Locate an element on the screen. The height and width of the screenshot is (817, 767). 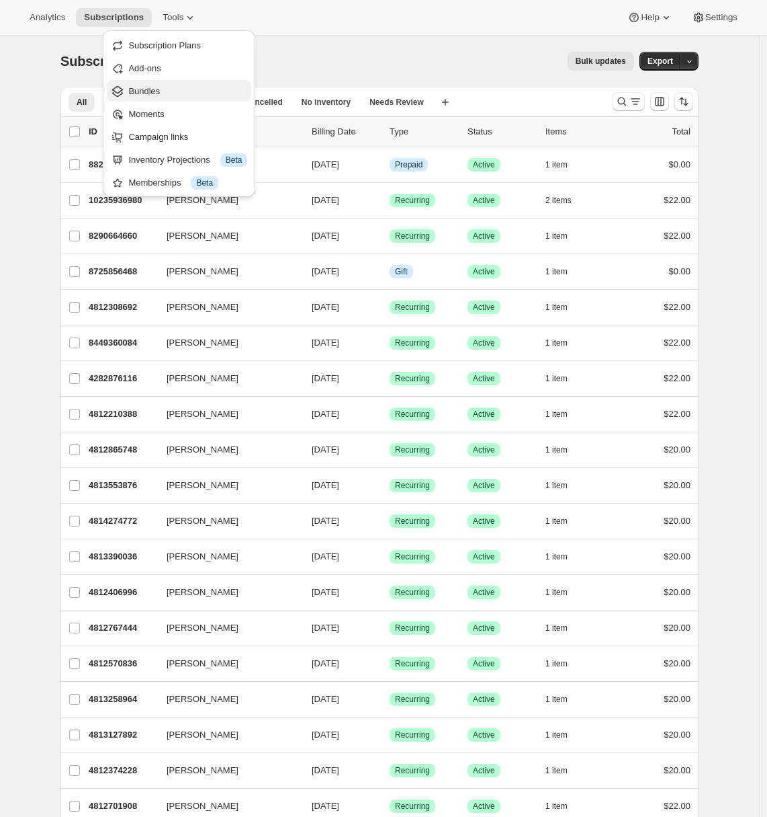
span: Moments is located at coordinates (146, 114).